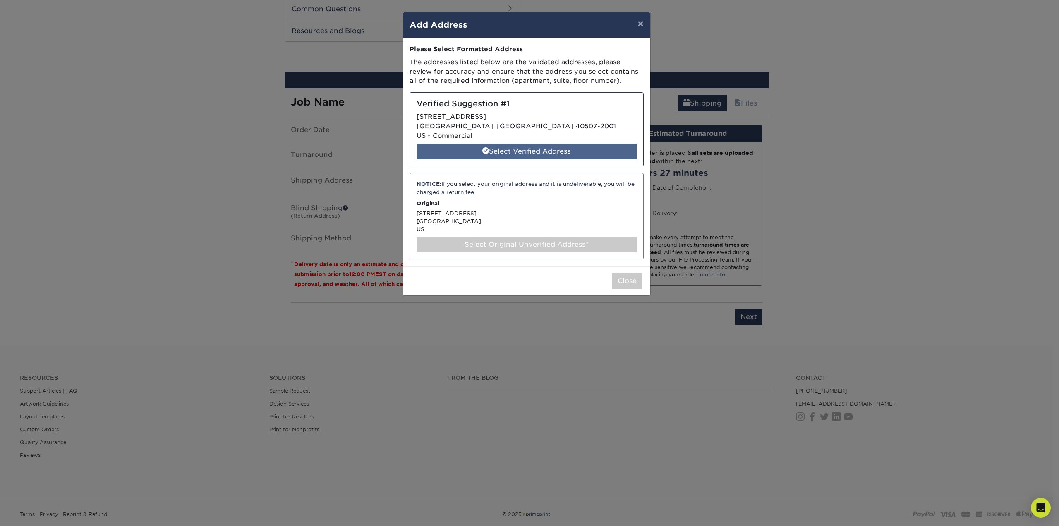 The height and width of the screenshot is (526, 1059). I want to click on p: Original, so click(527, 203).